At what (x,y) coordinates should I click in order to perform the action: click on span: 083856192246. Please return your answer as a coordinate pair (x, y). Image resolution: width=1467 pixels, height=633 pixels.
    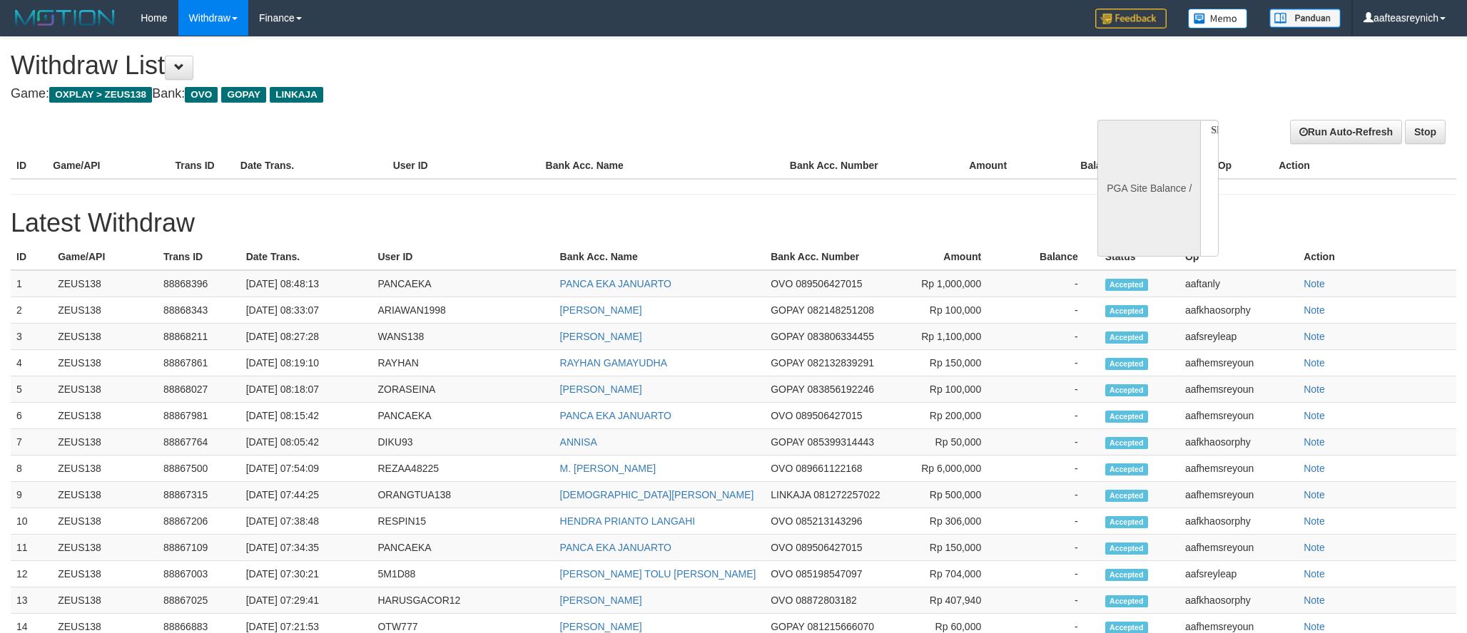
    Looking at the image, I should click on (840, 389).